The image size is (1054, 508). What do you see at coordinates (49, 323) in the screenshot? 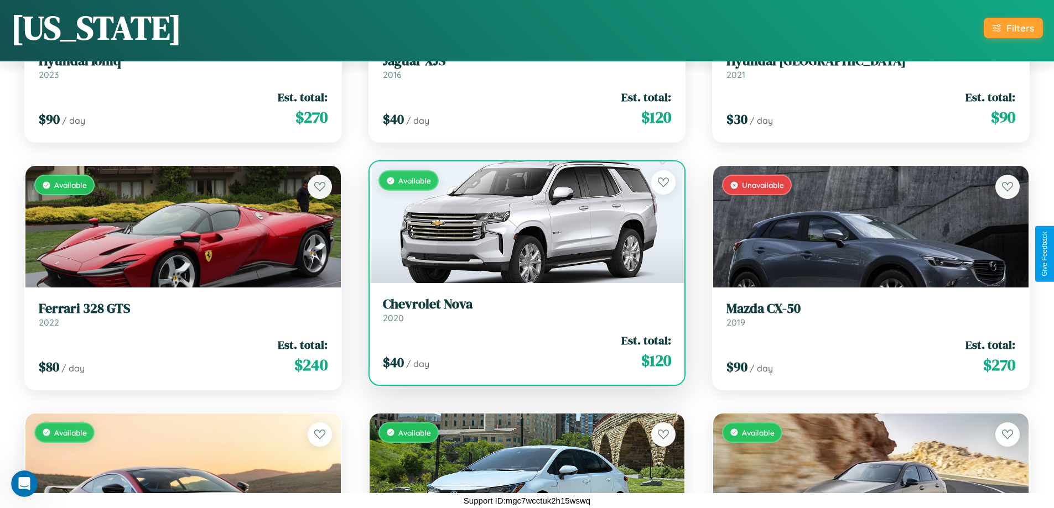
I see `span: 2022` at bounding box center [49, 323].